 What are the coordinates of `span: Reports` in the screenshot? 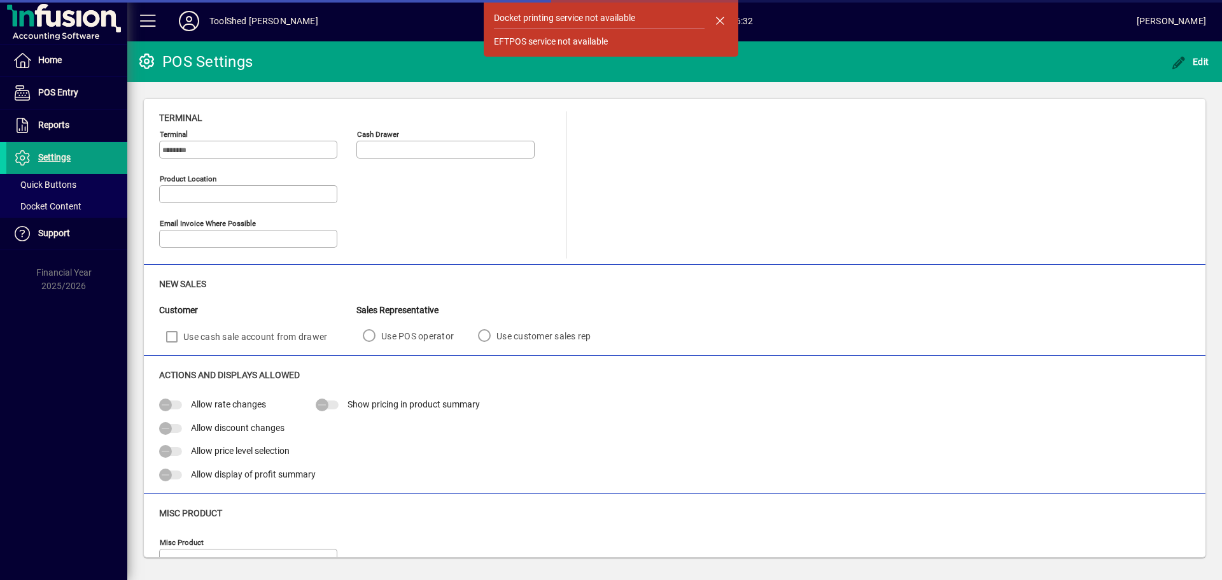 It's located at (53, 125).